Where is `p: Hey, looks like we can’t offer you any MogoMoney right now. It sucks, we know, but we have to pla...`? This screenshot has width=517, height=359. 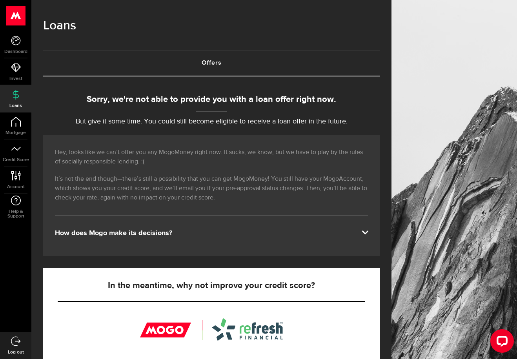 p: Hey, looks like we can’t offer you any MogoMoney right now. It sucks, we know, but we have to pla... is located at coordinates (212, 157).